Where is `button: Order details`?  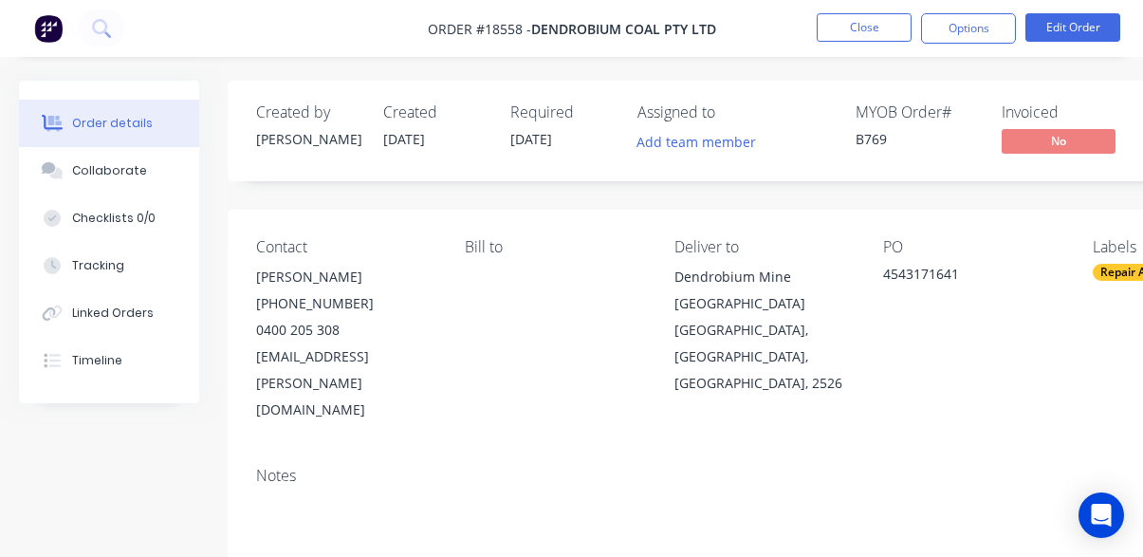 button: Order details is located at coordinates (109, 123).